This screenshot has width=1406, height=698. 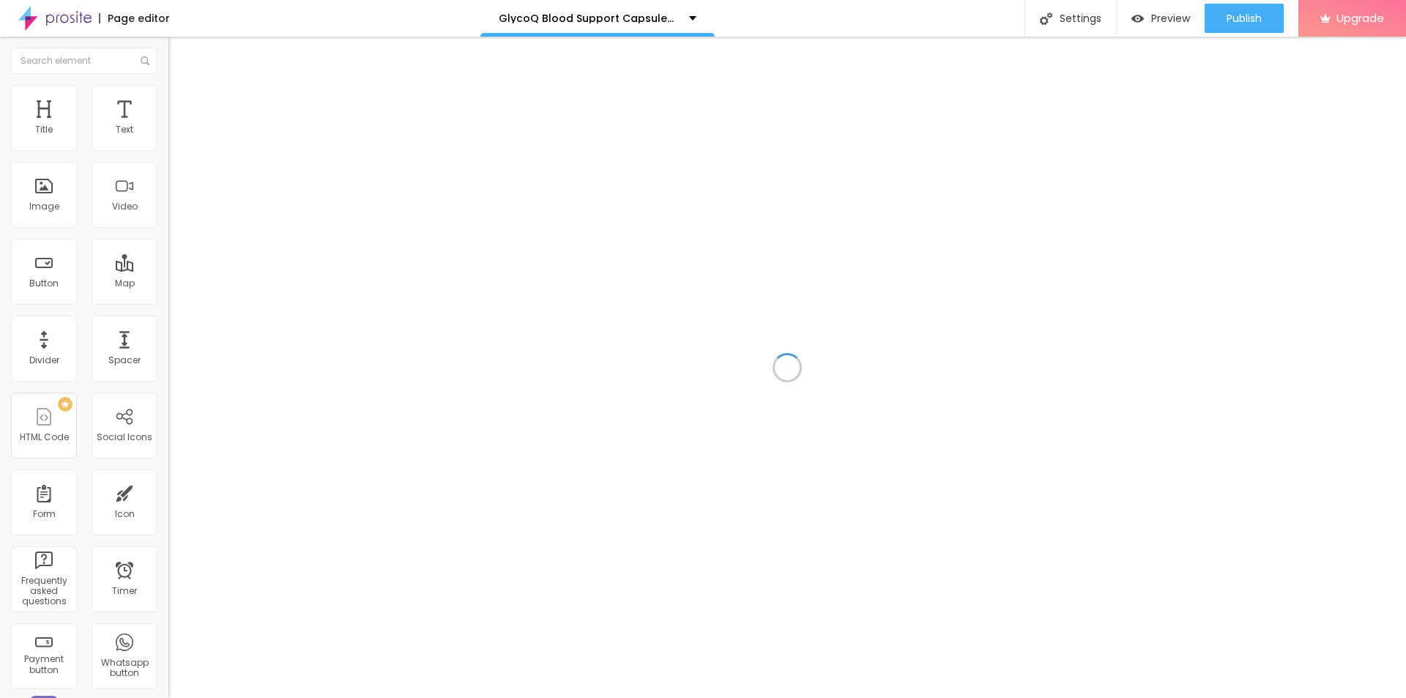 What do you see at coordinates (124, 437) in the screenshot?
I see `div: Social Icons` at bounding box center [124, 437].